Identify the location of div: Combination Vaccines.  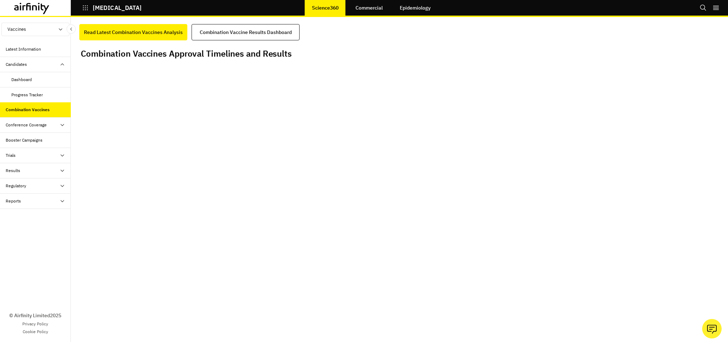
(28, 110).